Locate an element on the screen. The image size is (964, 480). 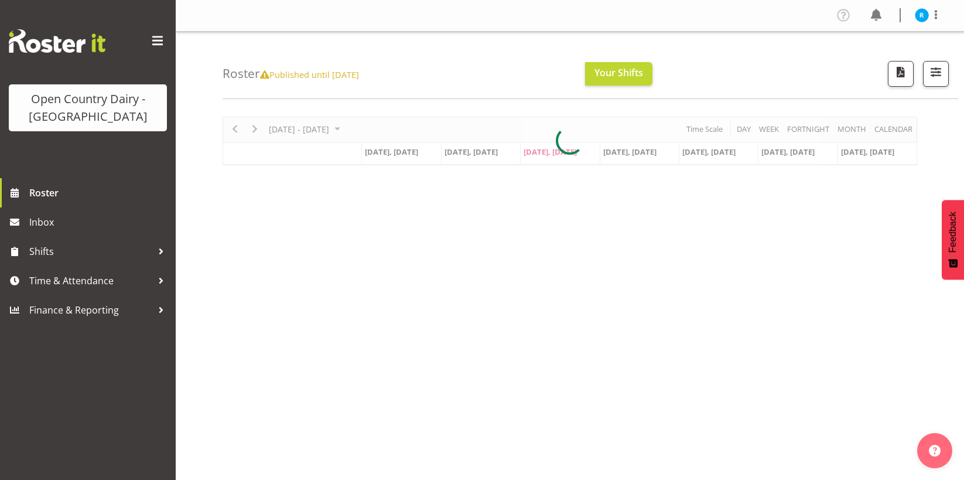
span: Time & Attendance is located at coordinates (91, 280).